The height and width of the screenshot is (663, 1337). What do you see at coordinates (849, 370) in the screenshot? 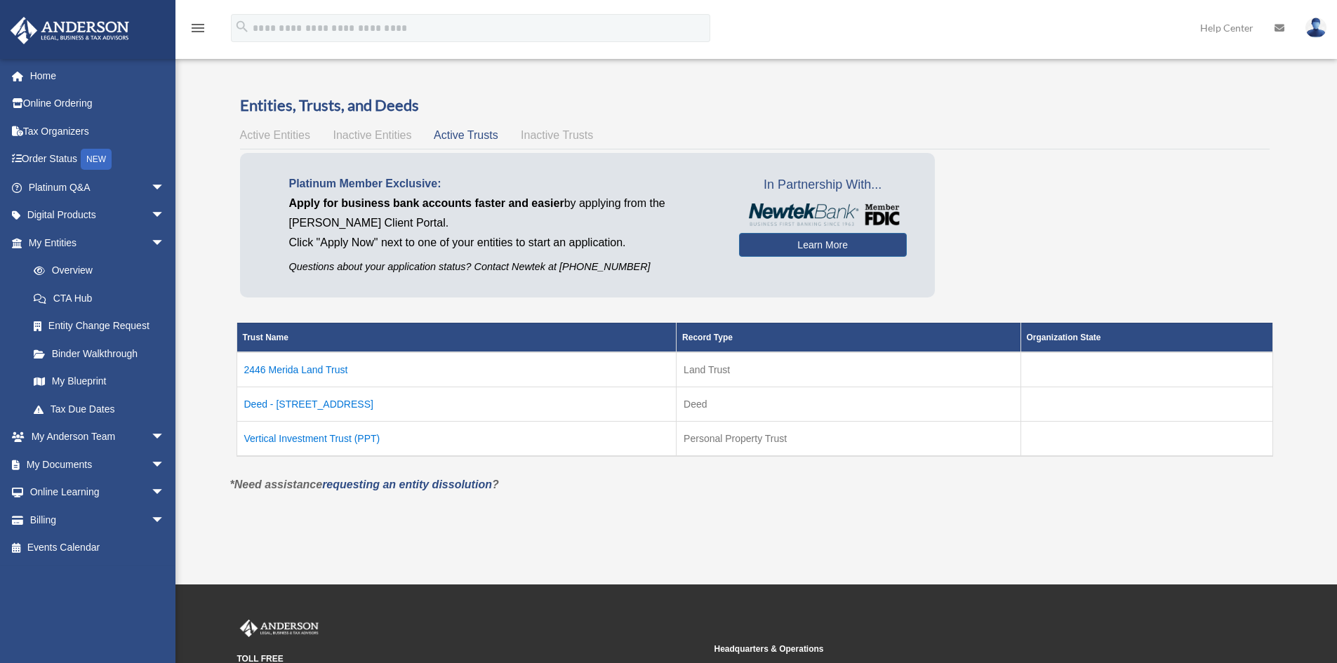
I see `td: Land Trust` at bounding box center [849, 370].